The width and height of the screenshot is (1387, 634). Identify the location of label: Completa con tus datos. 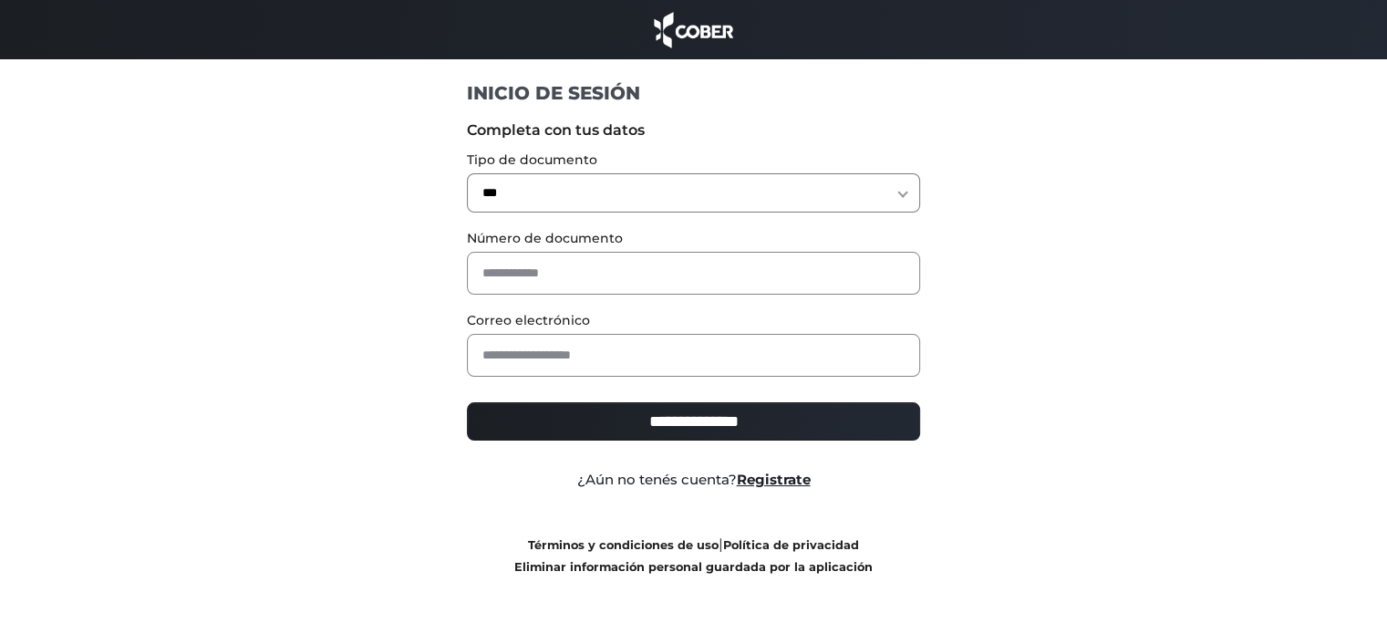
(693, 130).